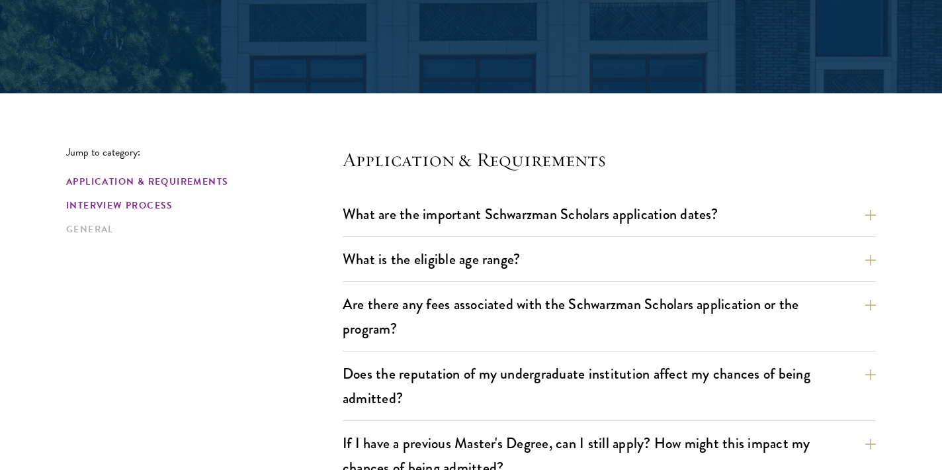  Describe the element at coordinates (204, 152) in the screenshot. I see `p: Jump to category:` at that location.